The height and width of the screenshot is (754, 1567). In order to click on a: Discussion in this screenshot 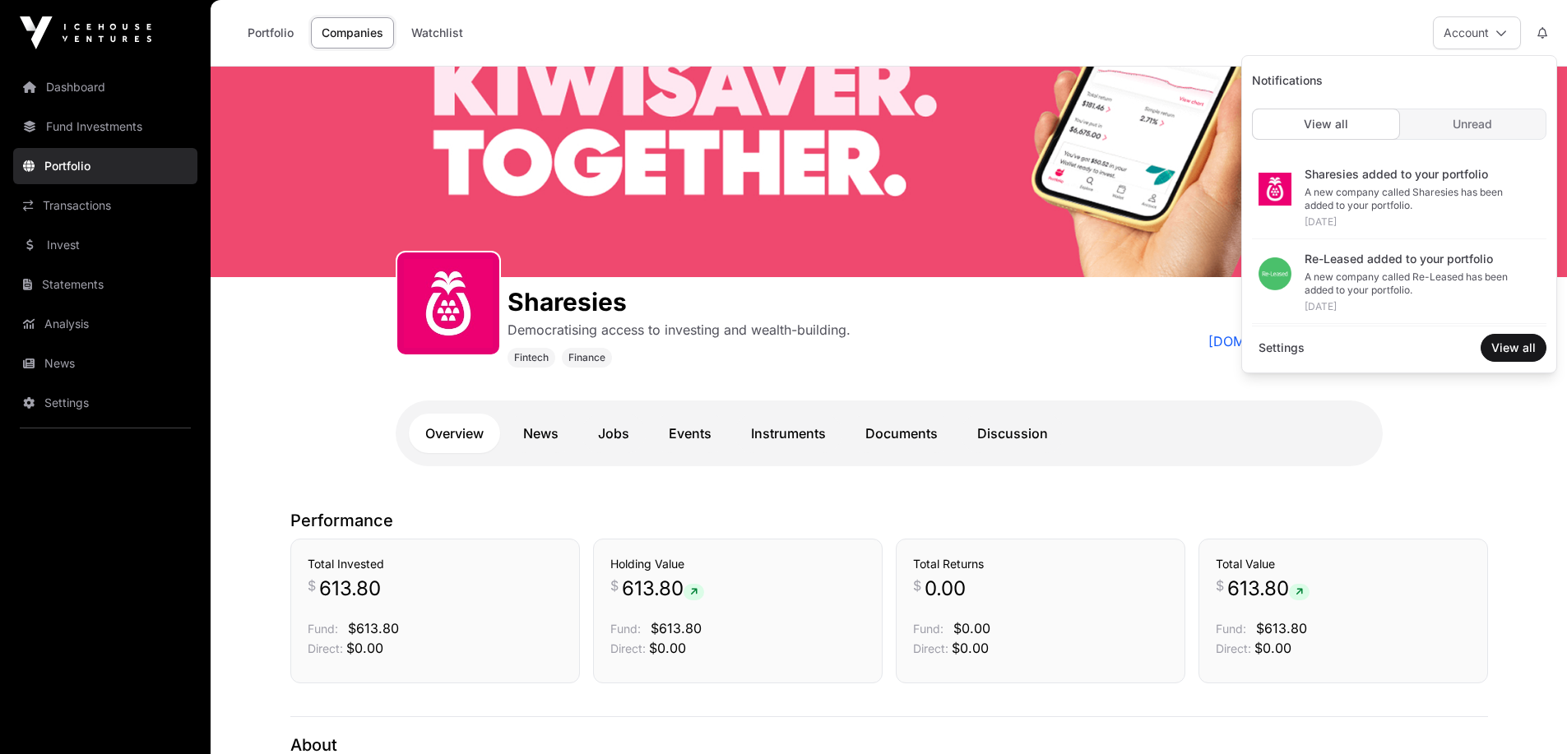, I will do `click(1012, 433)`.